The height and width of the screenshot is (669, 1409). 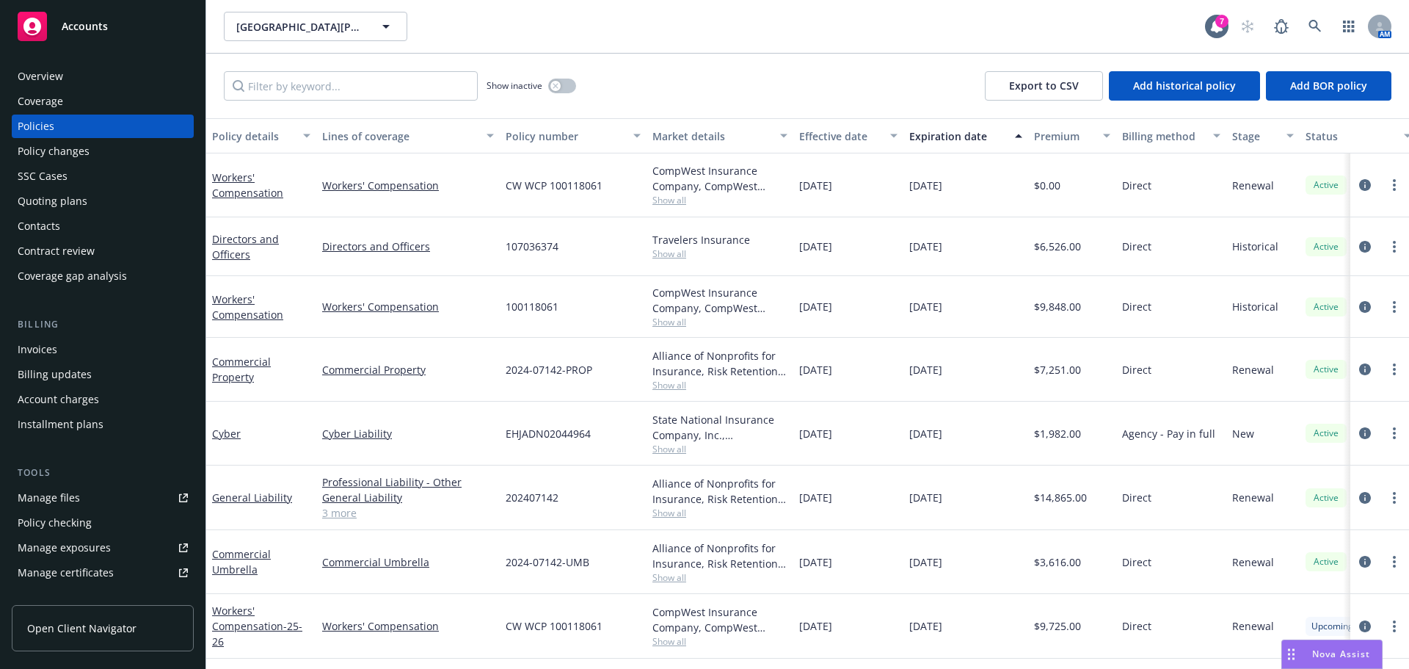 What do you see at coordinates (532, 306) in the screenshot?
I see `span: 100118061` at bounding box center [532, 306].